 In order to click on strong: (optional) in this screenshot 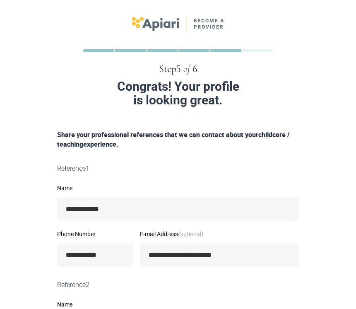, I will do `click(190, 234)`.